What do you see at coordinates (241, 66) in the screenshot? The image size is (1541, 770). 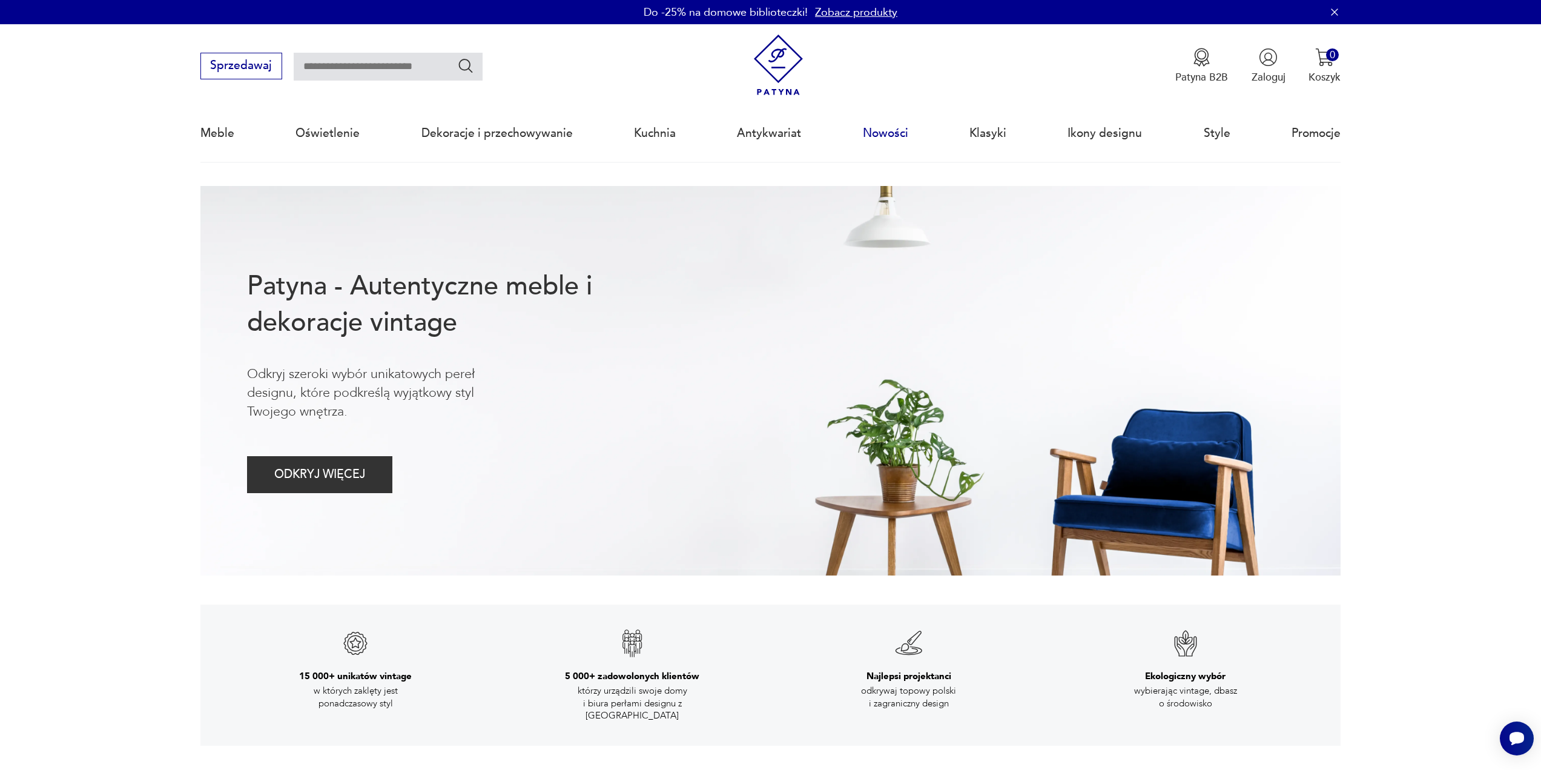 I see `button: Sprzedawaj` at bounding box center [241, 66].